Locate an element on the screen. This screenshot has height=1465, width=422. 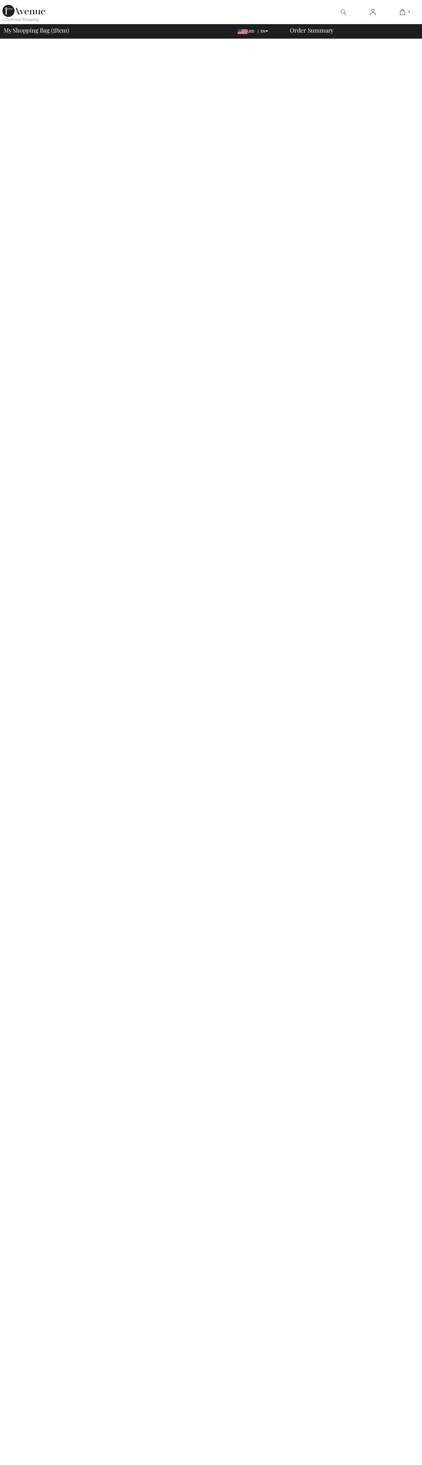
img: US Dollar is located at coordinates (242, 32).